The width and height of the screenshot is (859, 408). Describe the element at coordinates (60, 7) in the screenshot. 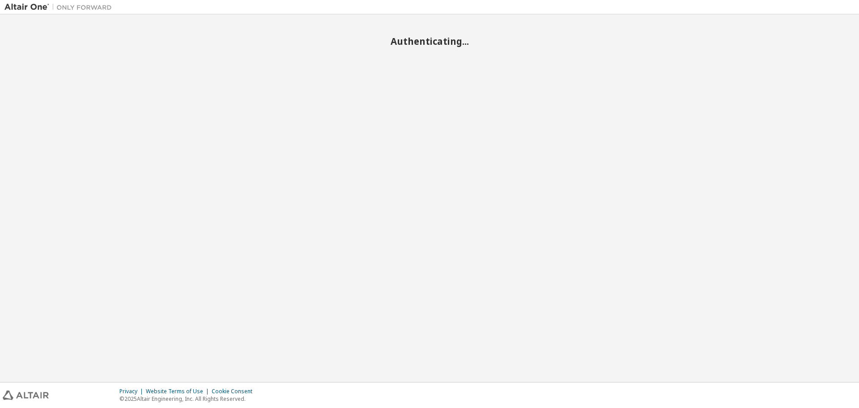

I see `img: Altair One` at that location.